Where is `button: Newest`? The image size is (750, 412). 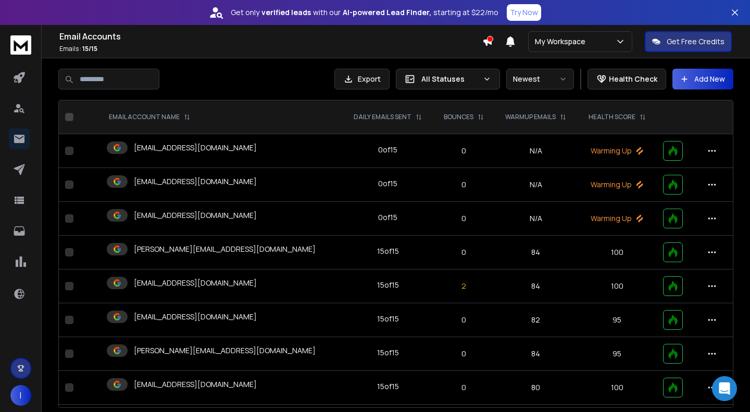 button: Newest is located at coordinates (540, 79).